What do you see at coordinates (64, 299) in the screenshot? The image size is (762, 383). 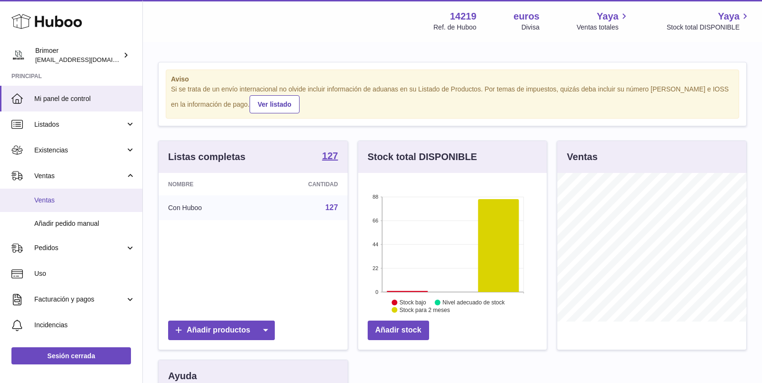 I see `font: Facturación y pagos` at bounding box center [64, 299].